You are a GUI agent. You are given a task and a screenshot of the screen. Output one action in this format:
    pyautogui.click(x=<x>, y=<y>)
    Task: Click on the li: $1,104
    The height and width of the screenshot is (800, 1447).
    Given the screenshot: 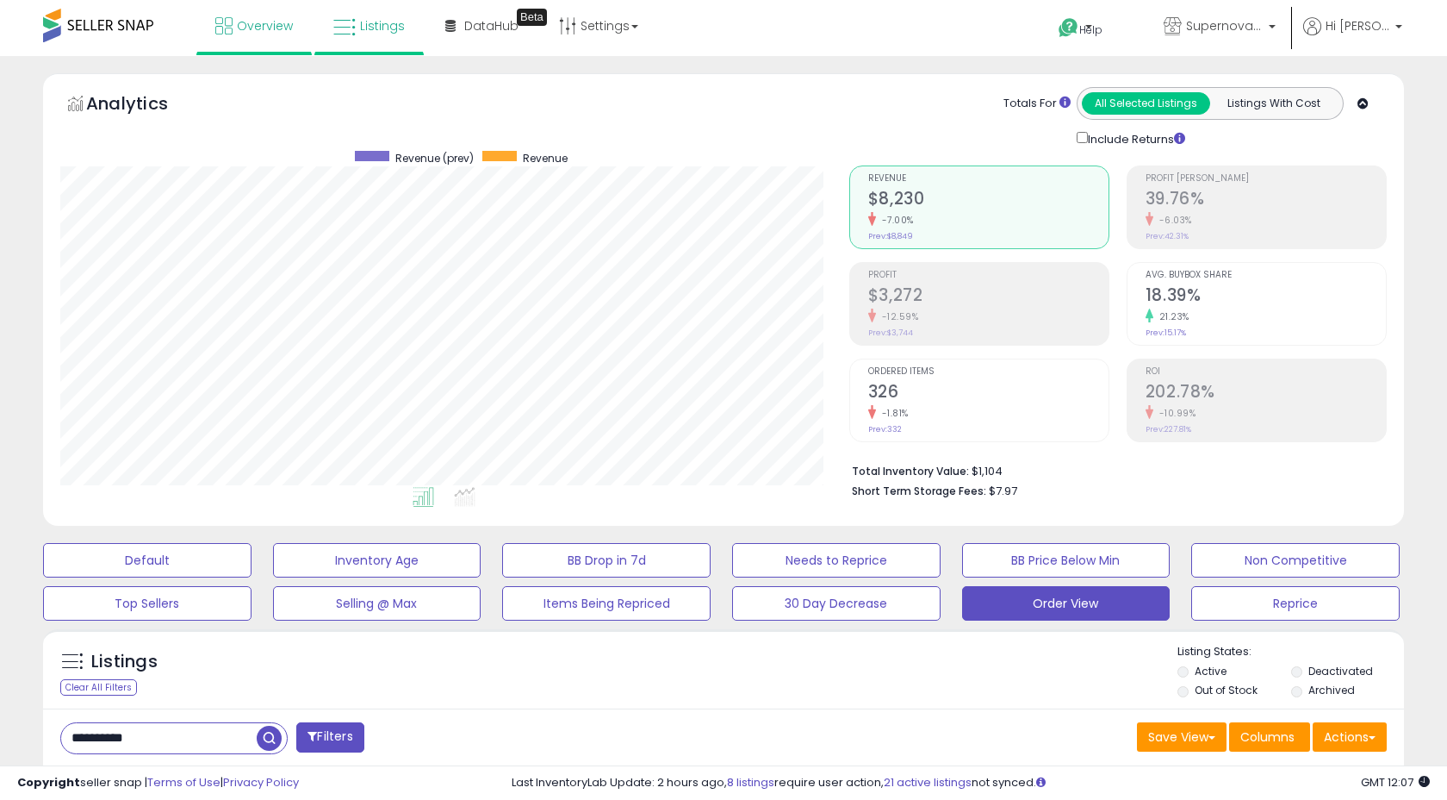 What is the action you would take?
    pyautogui.click(x=1113, y=470)
    